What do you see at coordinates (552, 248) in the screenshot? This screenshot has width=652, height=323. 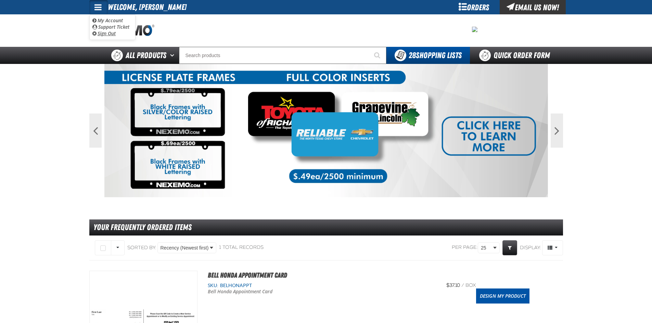 I see `button: Product Grid Views Toolbar` at bounding box center [552, 248].